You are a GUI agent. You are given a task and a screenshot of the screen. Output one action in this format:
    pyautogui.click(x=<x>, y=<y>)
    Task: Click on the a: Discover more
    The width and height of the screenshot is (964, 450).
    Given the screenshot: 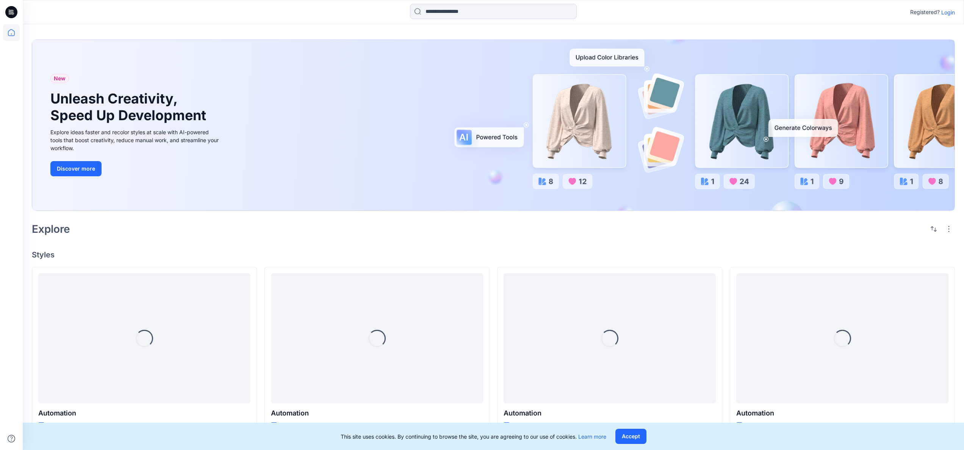 What is the action you would take?
    pyautogui.click(x=136, y=169)
    